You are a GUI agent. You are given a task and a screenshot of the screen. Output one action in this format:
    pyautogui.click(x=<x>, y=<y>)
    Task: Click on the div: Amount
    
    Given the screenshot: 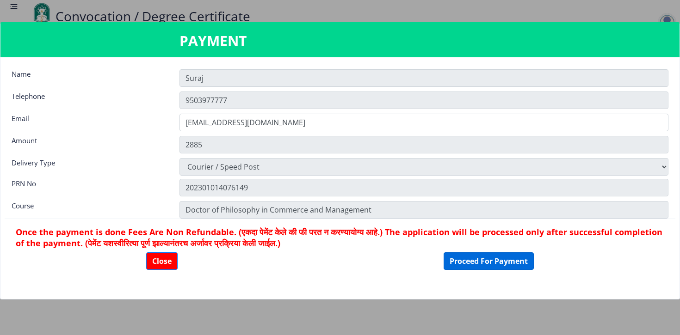 What is the action you would take?
    pyautogui.click(x=88, y=143)
    